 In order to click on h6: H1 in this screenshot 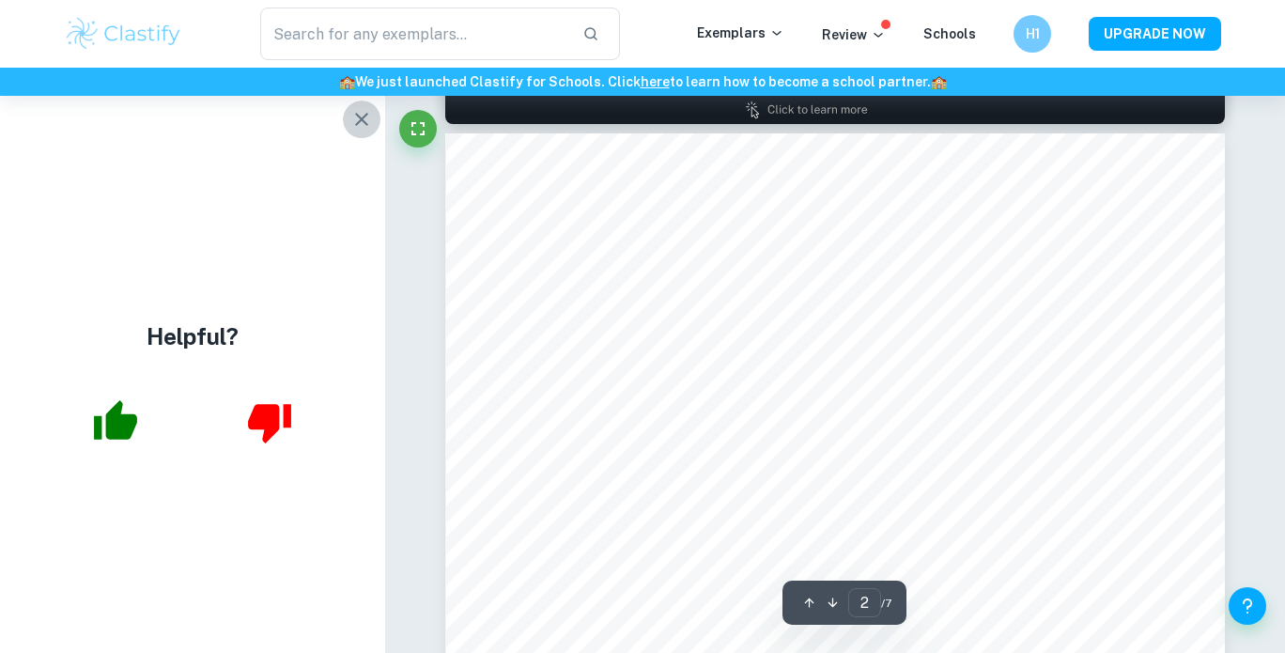, I will do `click(1032, 34)`.